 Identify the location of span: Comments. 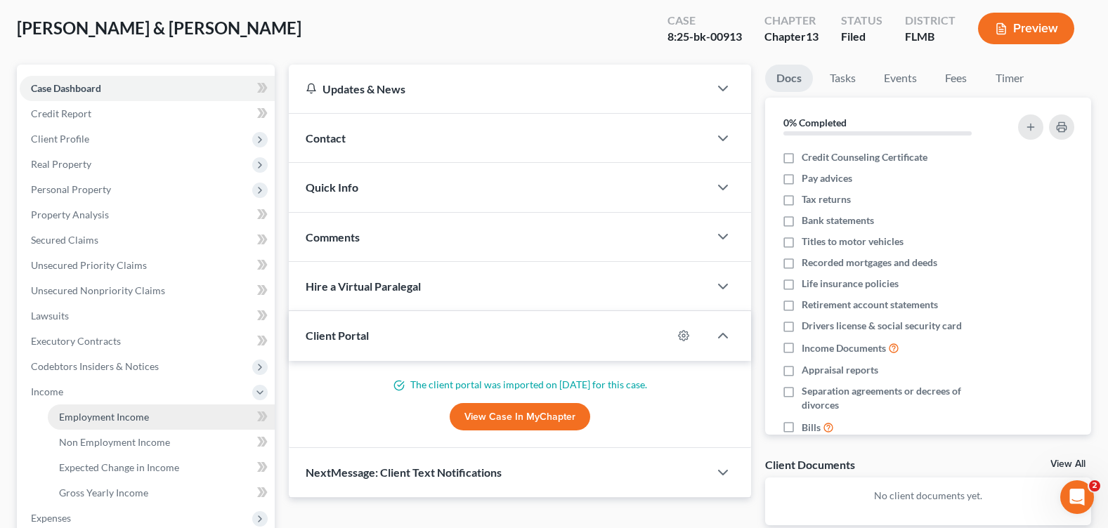
(332, 237).